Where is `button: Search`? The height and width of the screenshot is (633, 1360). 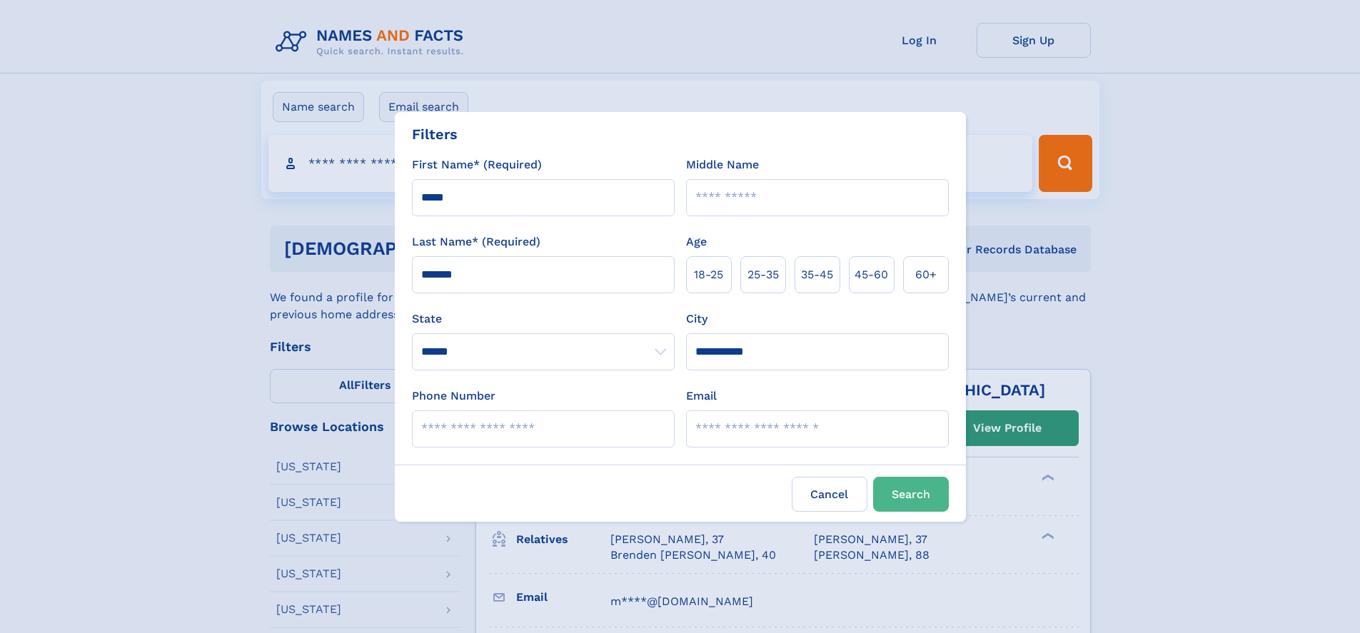 button: Search is located at coordinates (911, 494).